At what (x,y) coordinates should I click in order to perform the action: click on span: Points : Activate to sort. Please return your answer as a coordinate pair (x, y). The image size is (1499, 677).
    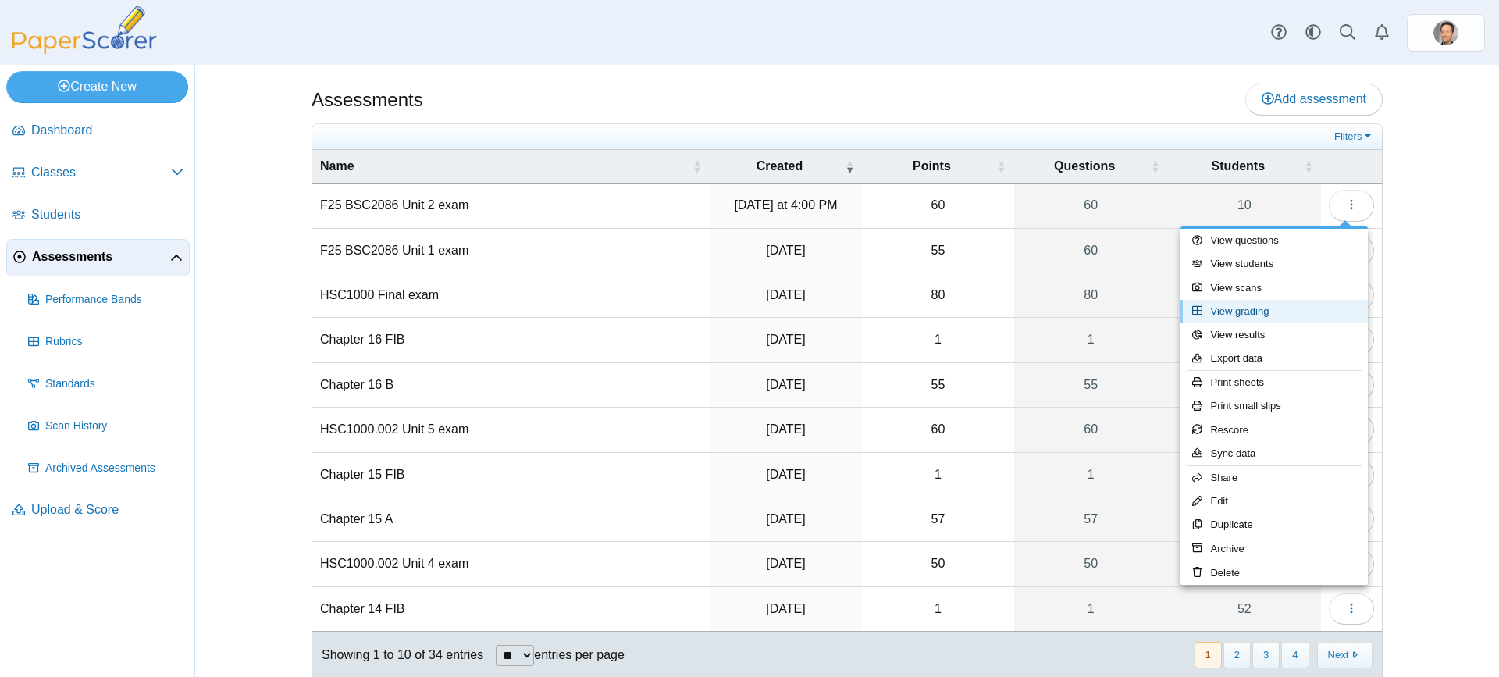
    Looking at the image, I should click on (1002, 166).